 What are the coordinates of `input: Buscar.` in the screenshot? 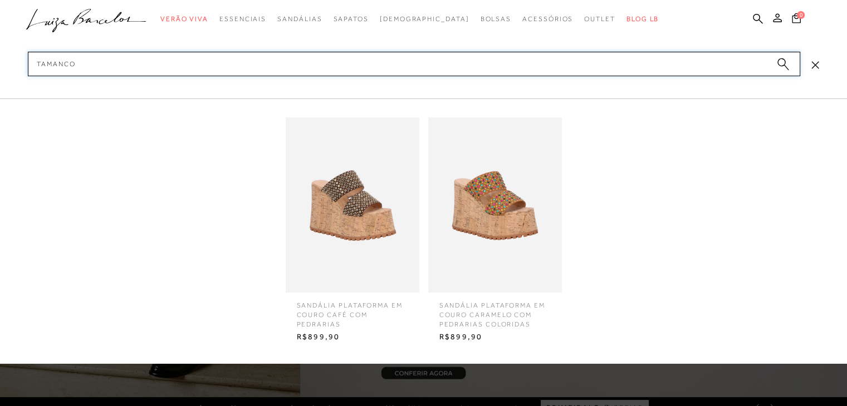 It's located at (414, 64).